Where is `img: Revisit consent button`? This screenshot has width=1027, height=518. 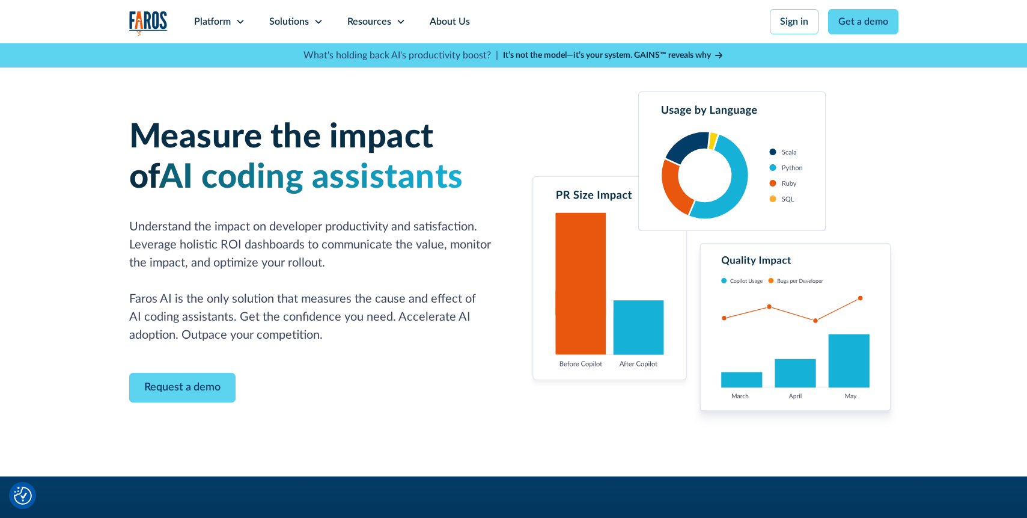 img: Revisit consent button is located at coordinates (23, 495).